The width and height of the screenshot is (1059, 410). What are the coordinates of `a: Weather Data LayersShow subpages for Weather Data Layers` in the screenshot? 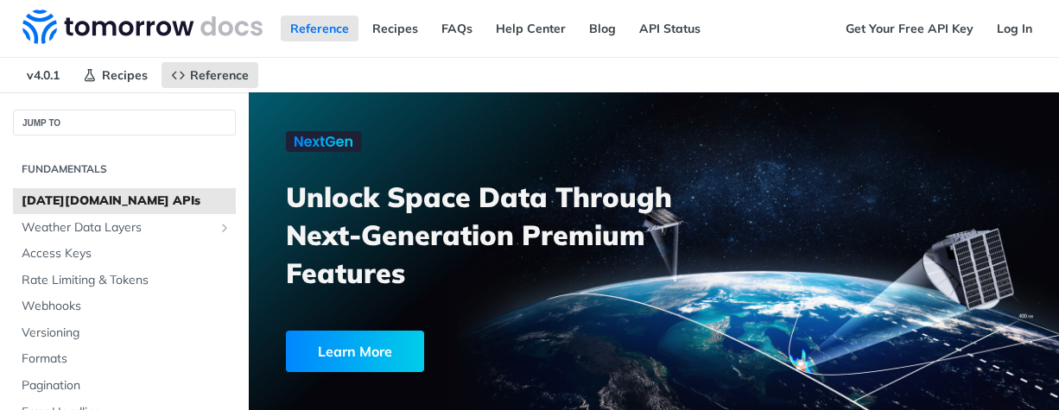 It's located at (124, 228).